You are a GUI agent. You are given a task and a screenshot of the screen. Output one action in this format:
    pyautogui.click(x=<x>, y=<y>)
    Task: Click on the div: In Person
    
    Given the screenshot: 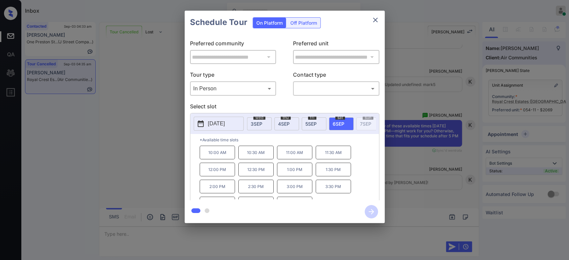 What is the action you would take?
    pyautogui.click(x=233, y=88)
    